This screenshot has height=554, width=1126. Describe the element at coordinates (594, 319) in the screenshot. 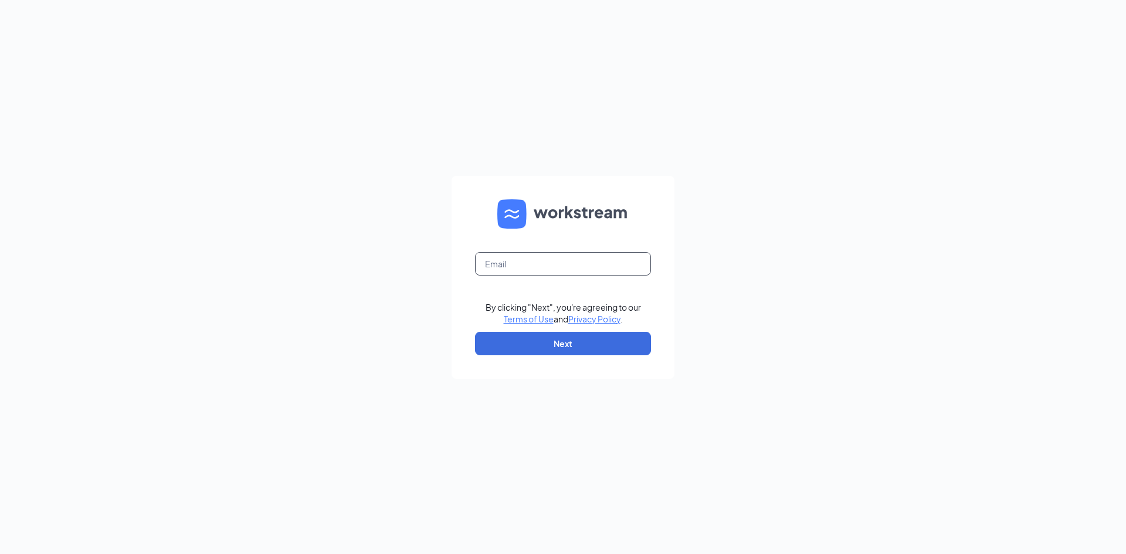

I see `a: Privacy Policy` at that location.